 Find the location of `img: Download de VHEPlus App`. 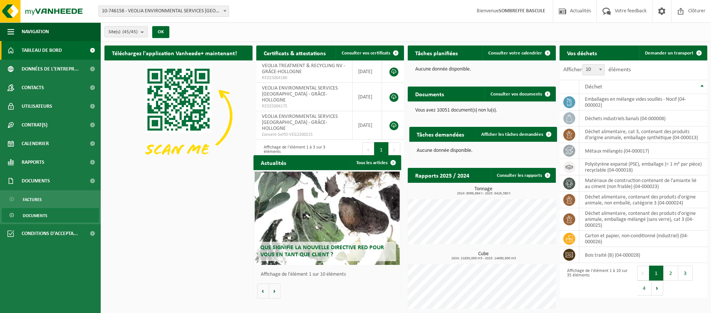

img: Download de VHEPlus App is located at coordinates (178, 116).